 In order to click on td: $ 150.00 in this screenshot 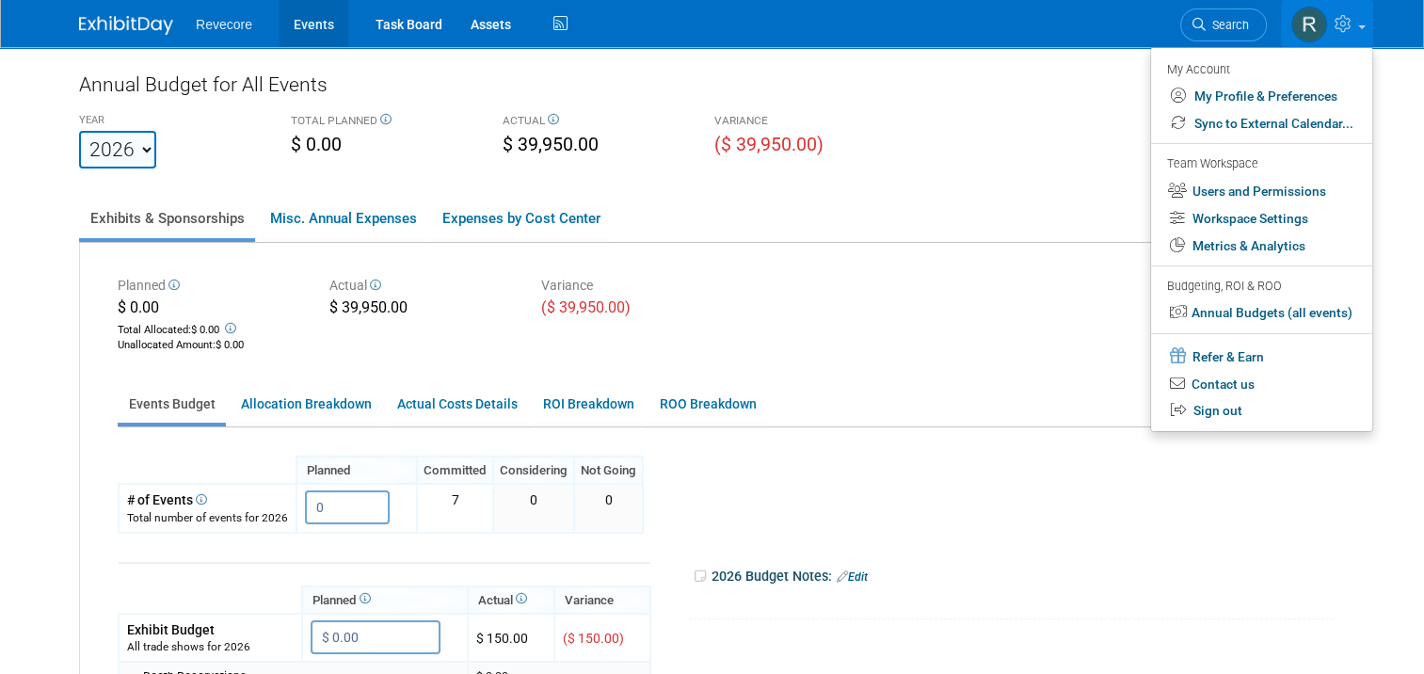, I will do `click(511, 637)`.